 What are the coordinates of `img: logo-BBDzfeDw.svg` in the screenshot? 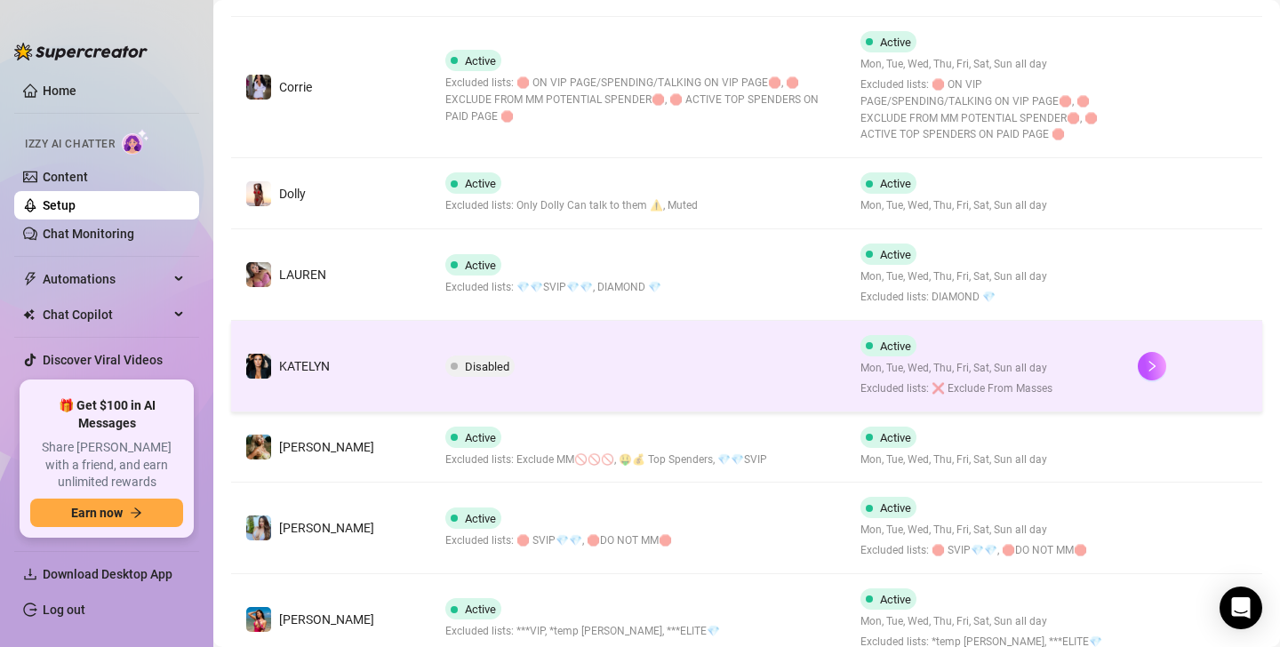 It's located at (81, 52).